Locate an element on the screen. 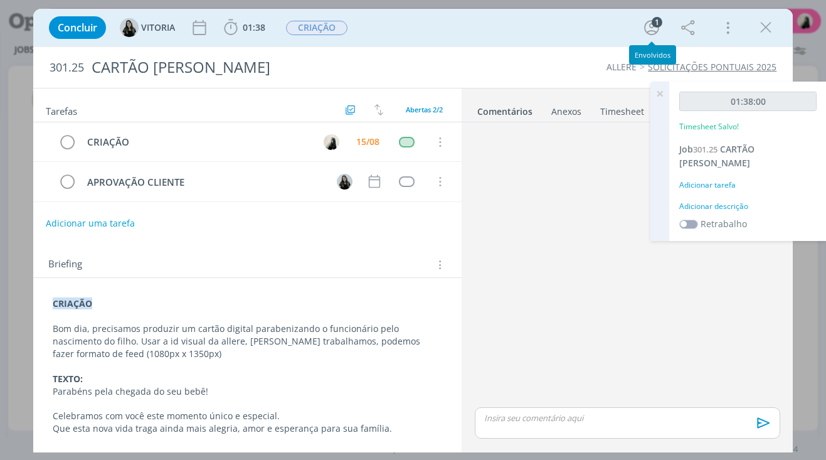 The width and height of the screenshot is (826, 460). div: APROVAÇÃO CLIENTE is located at coordinates (204, 182).